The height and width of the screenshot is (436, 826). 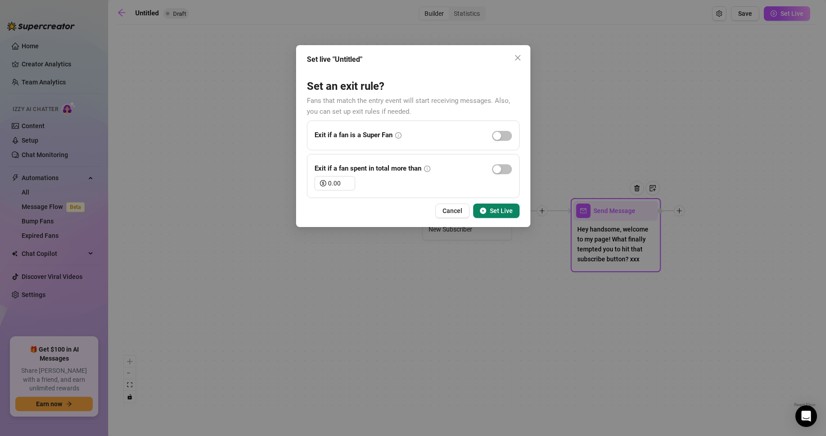 I want to click on span: Cancel, so click(x=453, y=211).